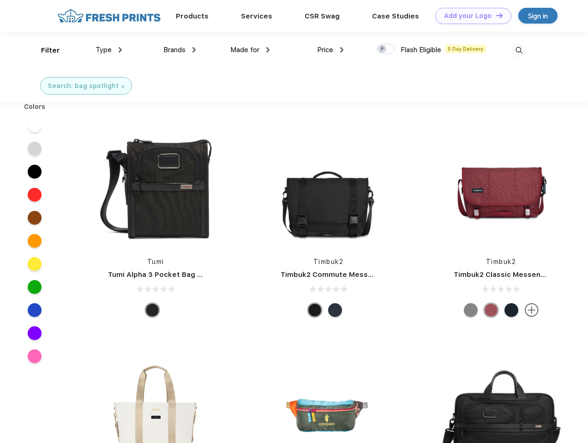 This screenshot has width=588, height=443. Describe the element at coordinates (83, 86) in the screenshot. I see `div: Search: bag spotlight` at that location.